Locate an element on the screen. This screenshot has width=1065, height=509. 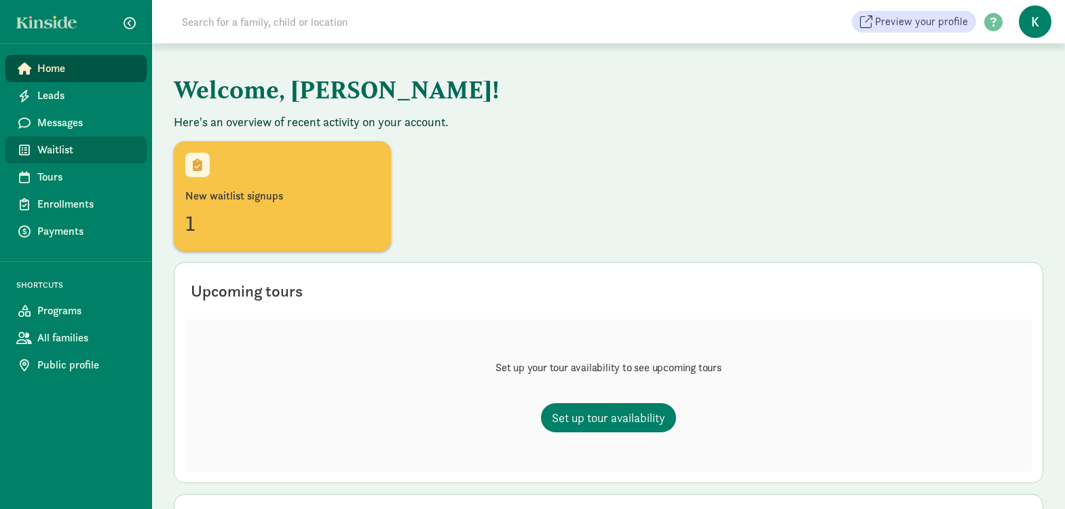
span: Leads is located at coordinates (86, 96).